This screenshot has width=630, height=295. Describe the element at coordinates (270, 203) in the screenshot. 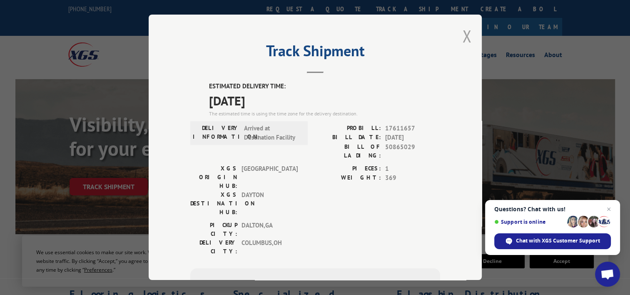

I see `span: DAYTON` at that location.